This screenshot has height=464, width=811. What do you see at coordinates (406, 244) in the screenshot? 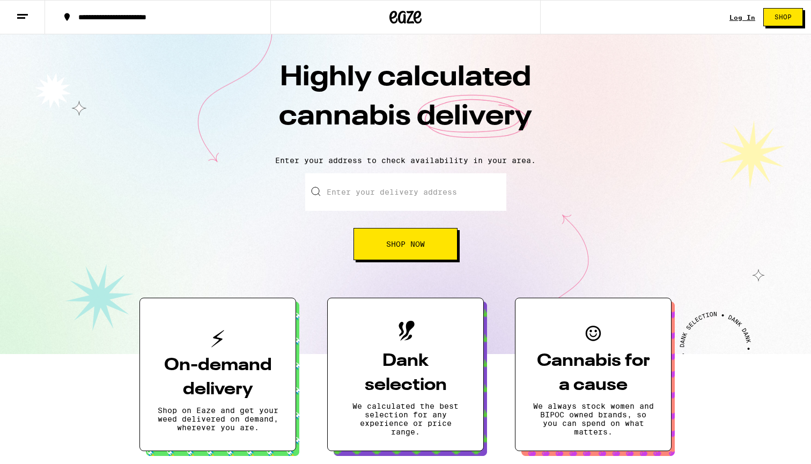
I see `button: Shop Now` at bounding box center [406, 244].